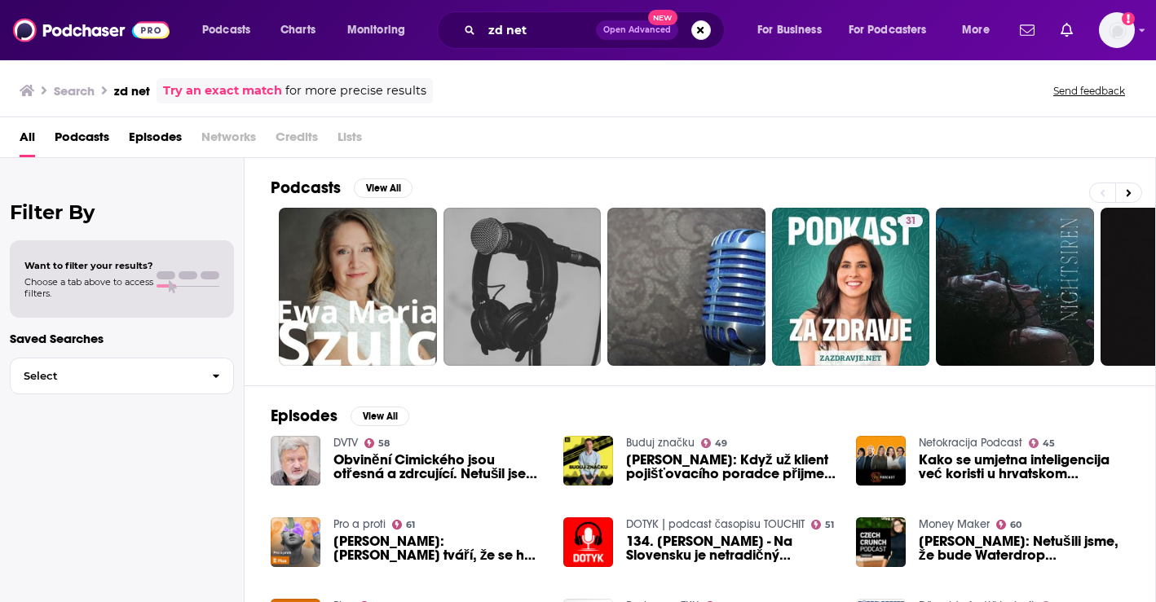 The width and height of the screenshot is (1156, 602). Describe the element at coordinates (970, 443) in the screenshot. I see `a: Netokracija Podcast` at that location.